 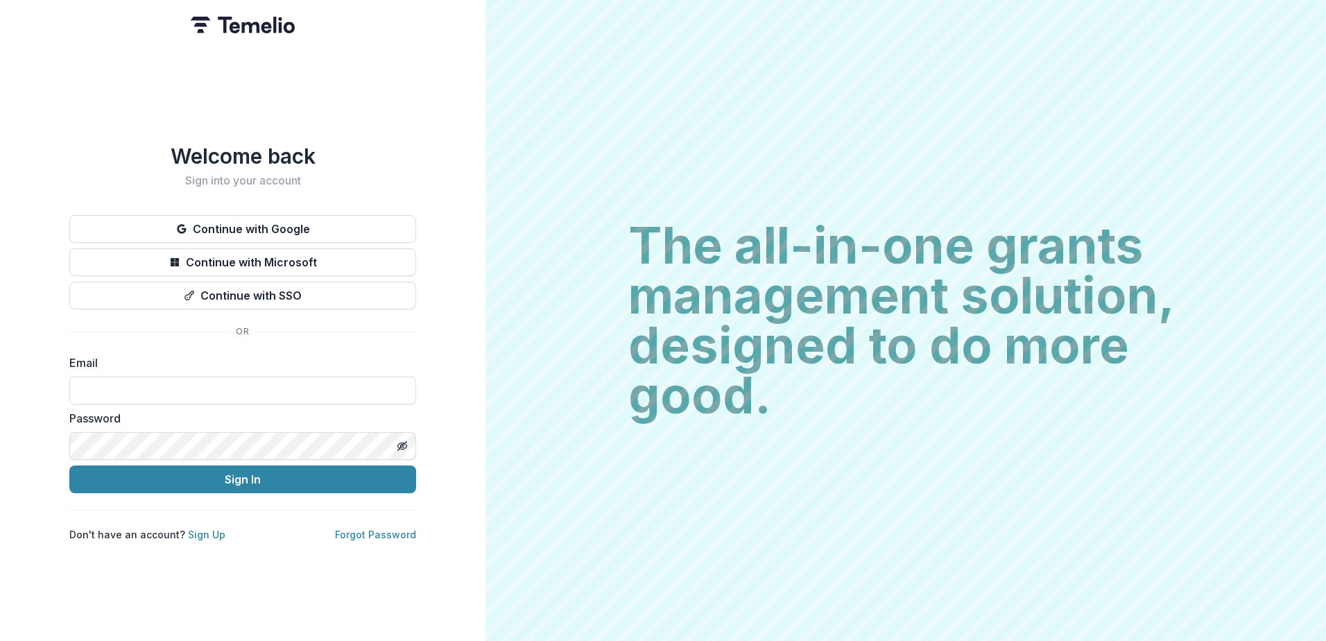 I want to click on label: Email, so click(x=239, y=363).